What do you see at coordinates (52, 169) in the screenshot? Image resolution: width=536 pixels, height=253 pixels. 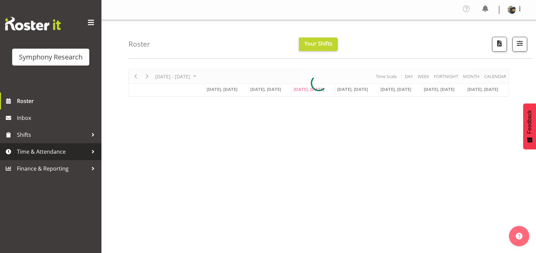 I see `span: Finance & Reporting` at bounding box center [52, 169].